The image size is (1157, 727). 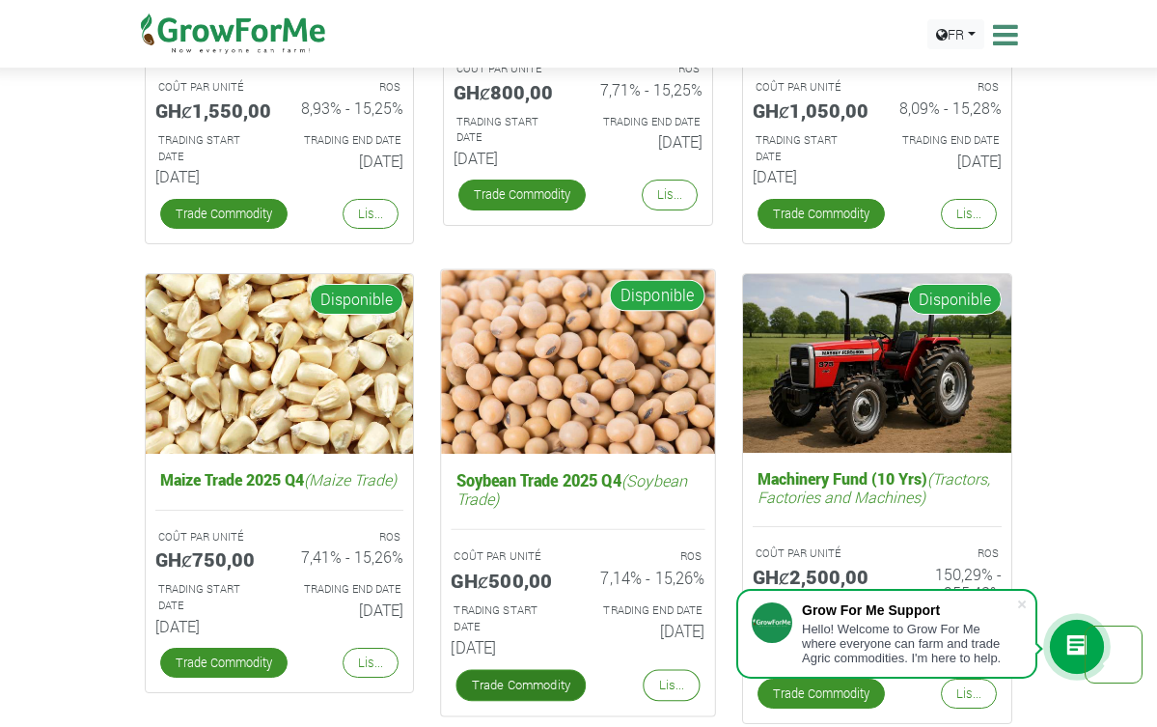 What do you see at coordinates (947, 107) in the screenshot?
I see `h6: 8,09% - 15,28%` at bounding box center [947, 107].